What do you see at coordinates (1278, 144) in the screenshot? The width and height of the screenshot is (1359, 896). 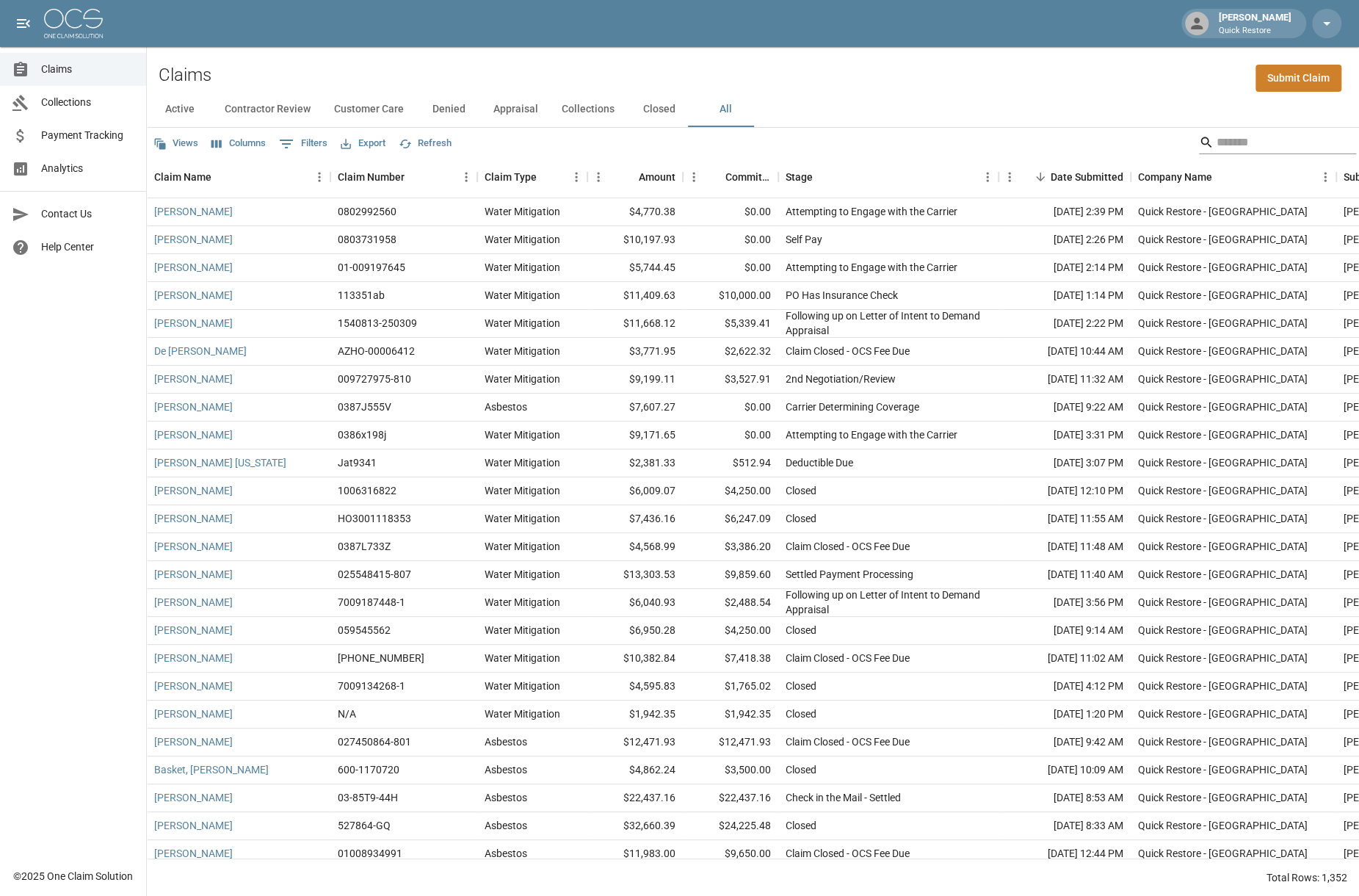 I see `div: Search` at bounding box center [1278, 144].